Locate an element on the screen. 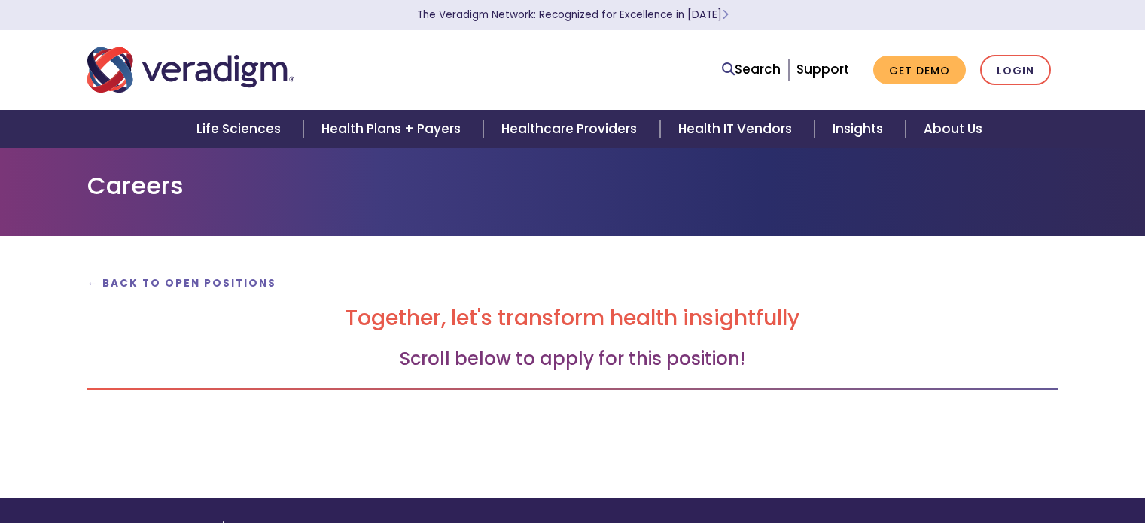 The height and width of the screenshot is (523, 1145). h3: Scroll below to apply for this position! is located at coordinates (573, 359).